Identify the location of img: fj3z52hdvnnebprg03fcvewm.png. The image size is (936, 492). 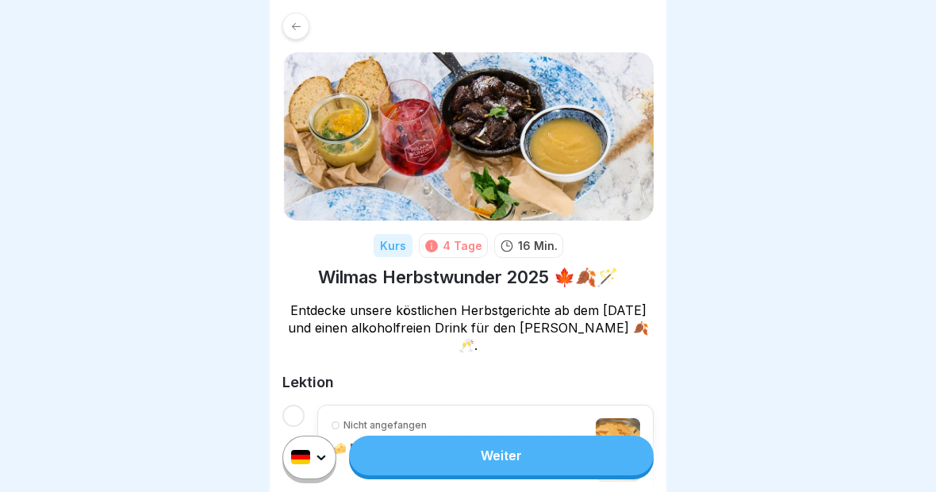
(618, 450).